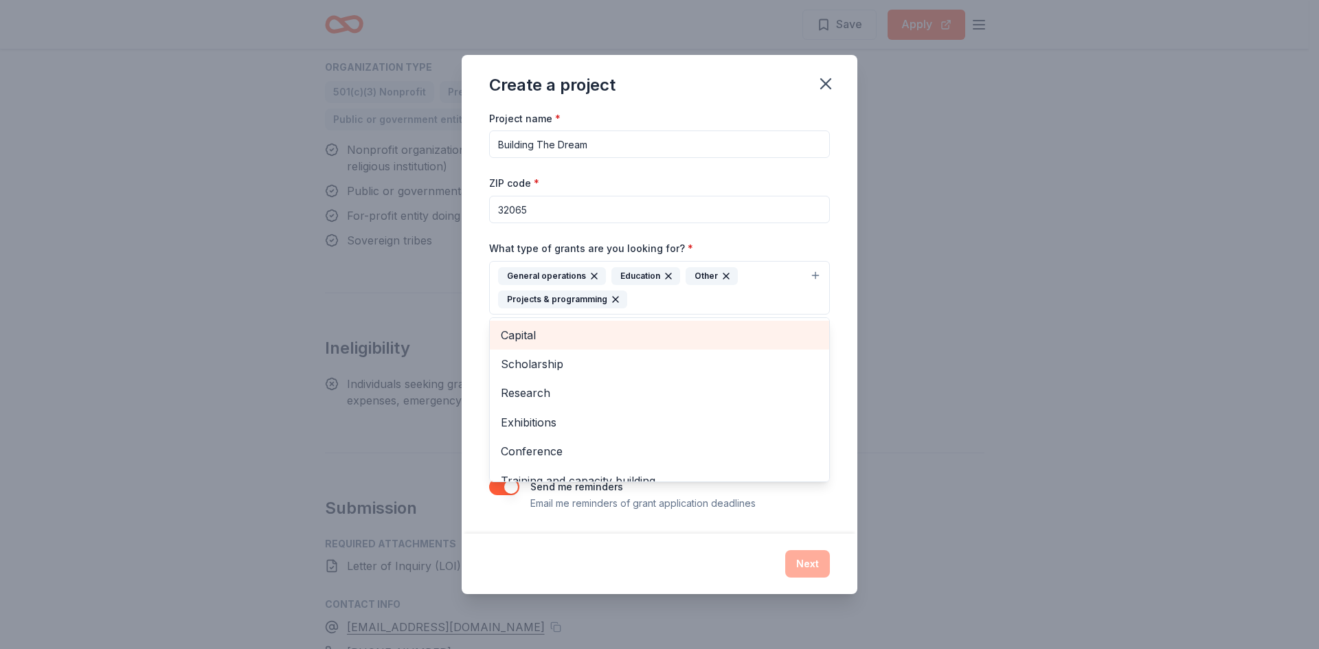  I want to click on span: Conference, so click(660, 451).